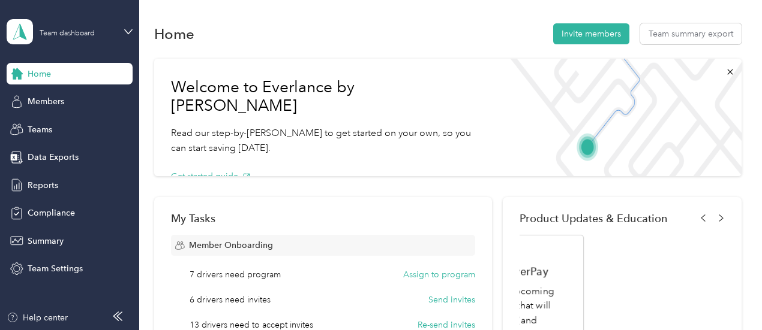 The image size is (762, 330). I want to click on span: Team Settings, so click(55, 269).